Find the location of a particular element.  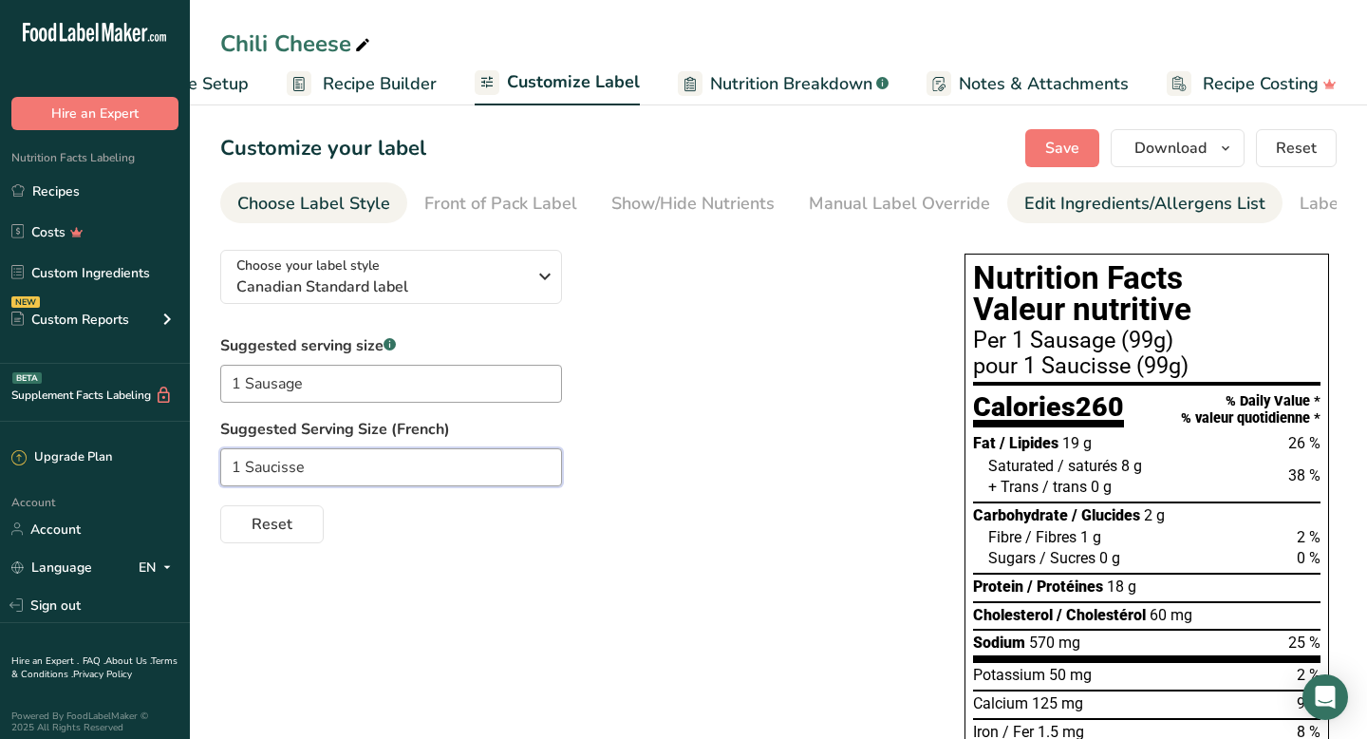

span: 19 g is located at coordinates (1077, 443).